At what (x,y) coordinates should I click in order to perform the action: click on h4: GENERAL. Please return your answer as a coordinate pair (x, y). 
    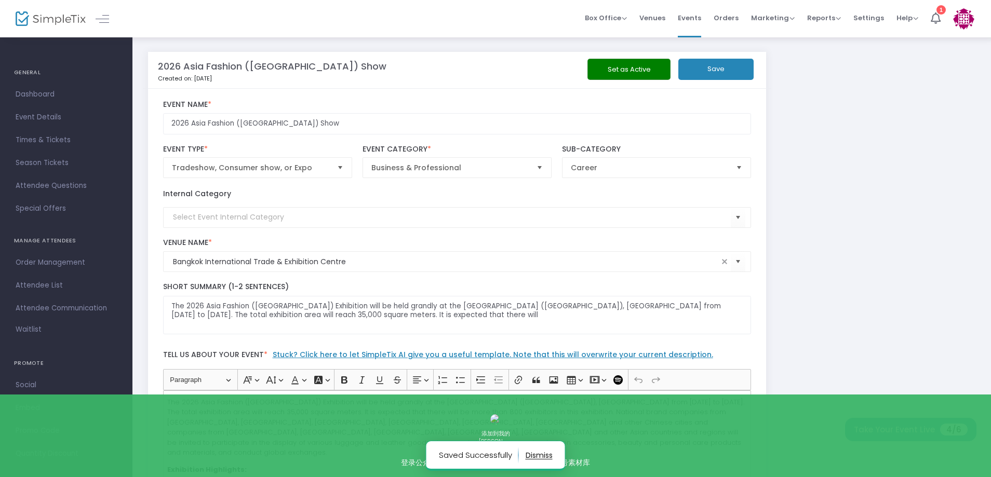
    Looking at the image, I should click on (66, 73).